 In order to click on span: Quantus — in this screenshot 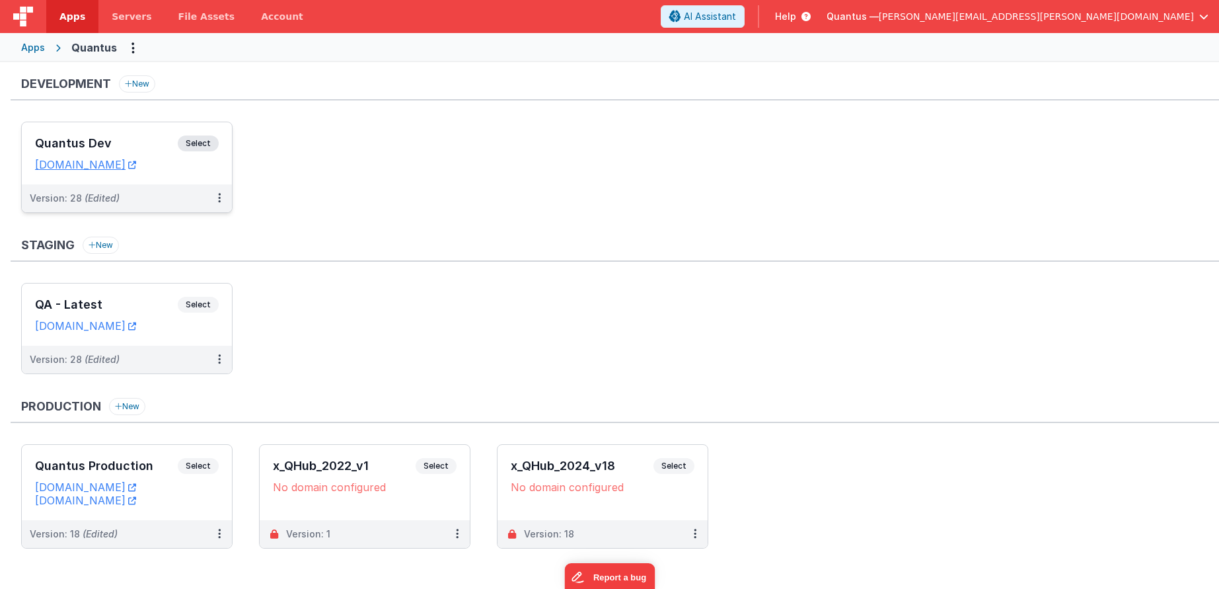, I will do `click(852, 17)`.